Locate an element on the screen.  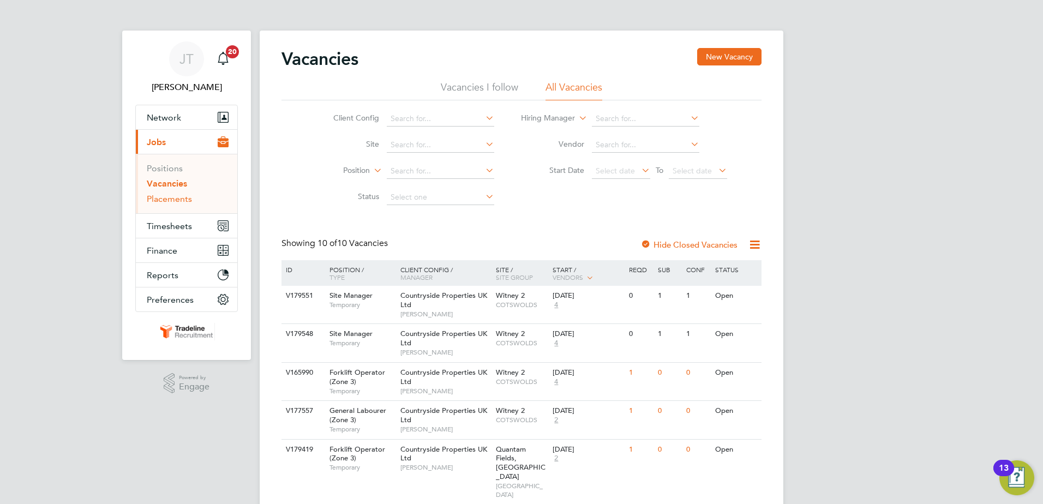
label: Vendor is located at coordinates (553, 144).